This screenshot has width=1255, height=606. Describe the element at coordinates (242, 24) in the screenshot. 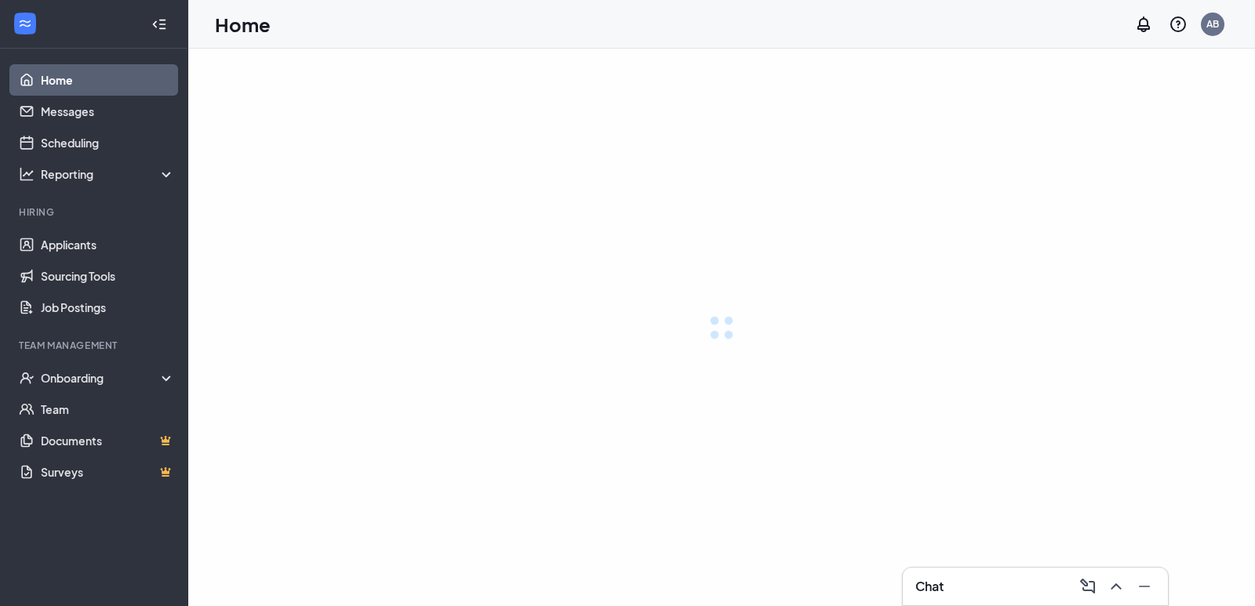

I see `h1: Home` at that location.